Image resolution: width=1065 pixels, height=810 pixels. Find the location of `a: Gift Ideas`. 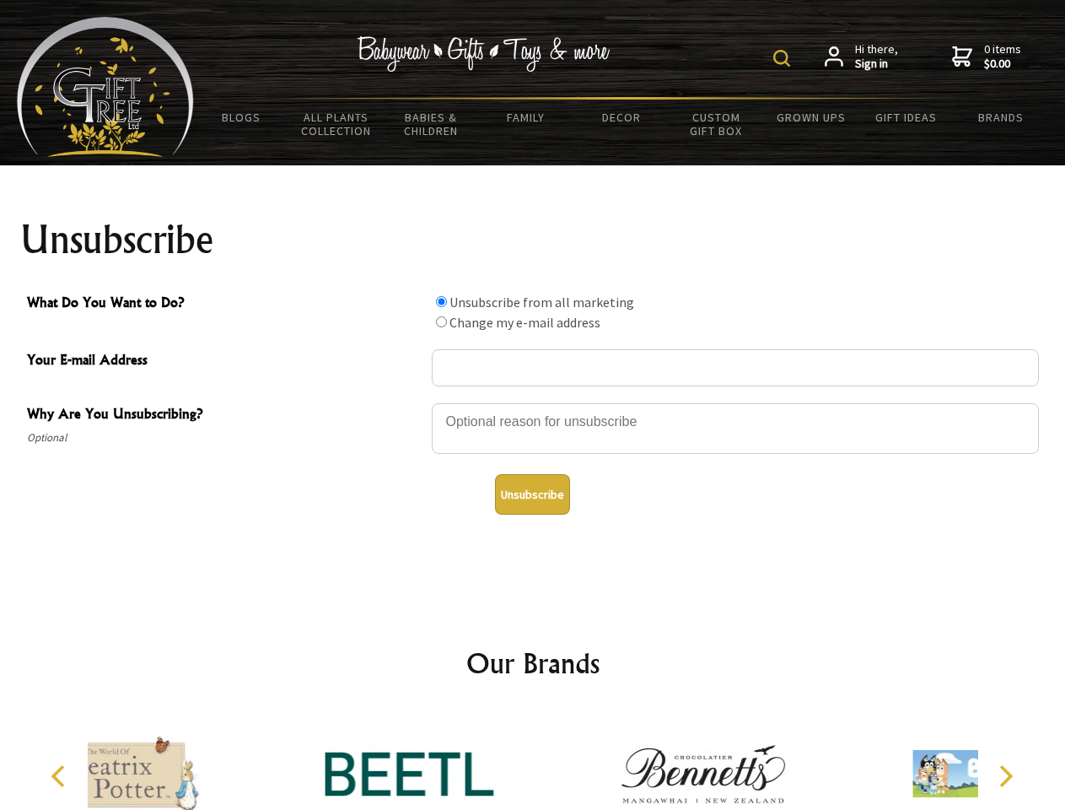

a: Gift Ideas is located at coordinates (906, 117).